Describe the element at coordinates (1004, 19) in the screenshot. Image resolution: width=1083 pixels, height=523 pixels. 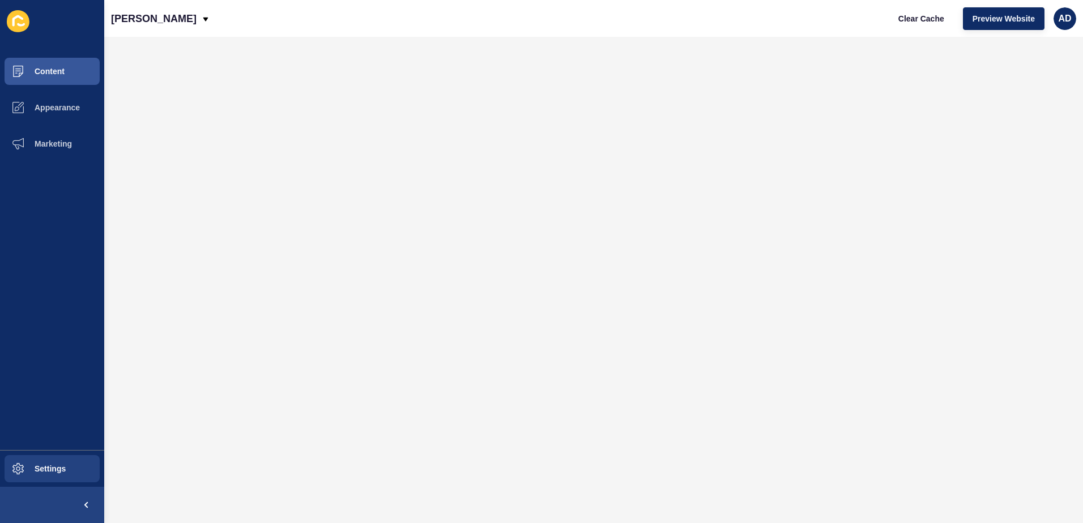
I see `span: Preview Website` at that location.